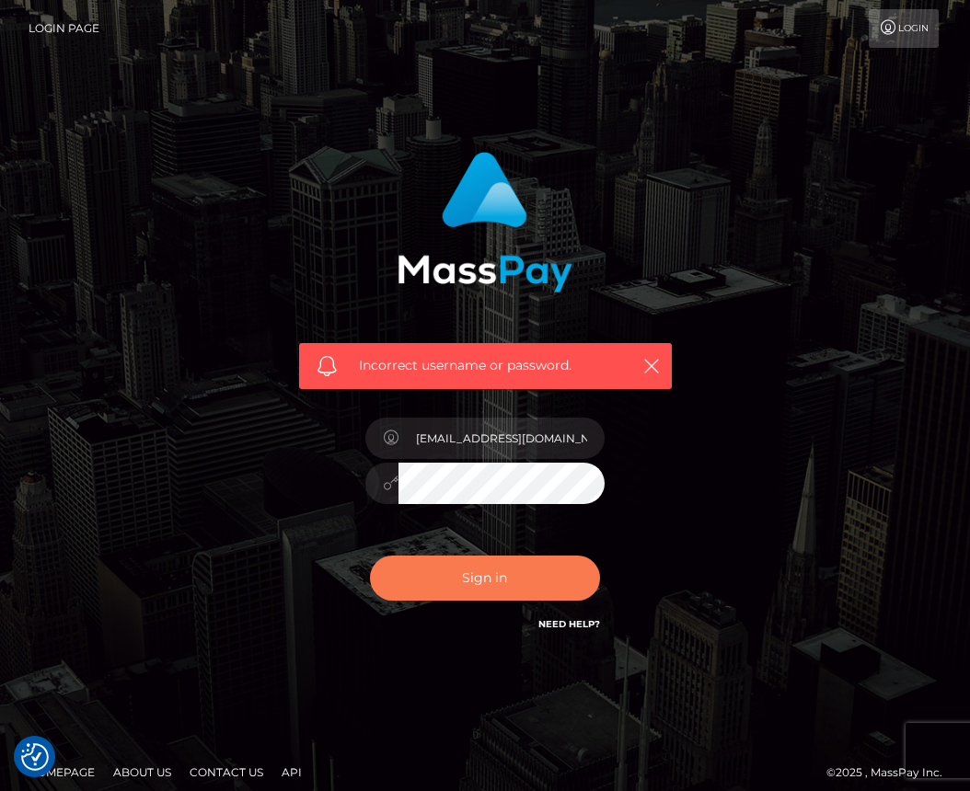 This screenshot has height=791, width=970. What do you see at coordinates (891, 773) in the screenshot?
I see `div: © 2025 , MassPay Inc.` at bounding box center [891, 773].